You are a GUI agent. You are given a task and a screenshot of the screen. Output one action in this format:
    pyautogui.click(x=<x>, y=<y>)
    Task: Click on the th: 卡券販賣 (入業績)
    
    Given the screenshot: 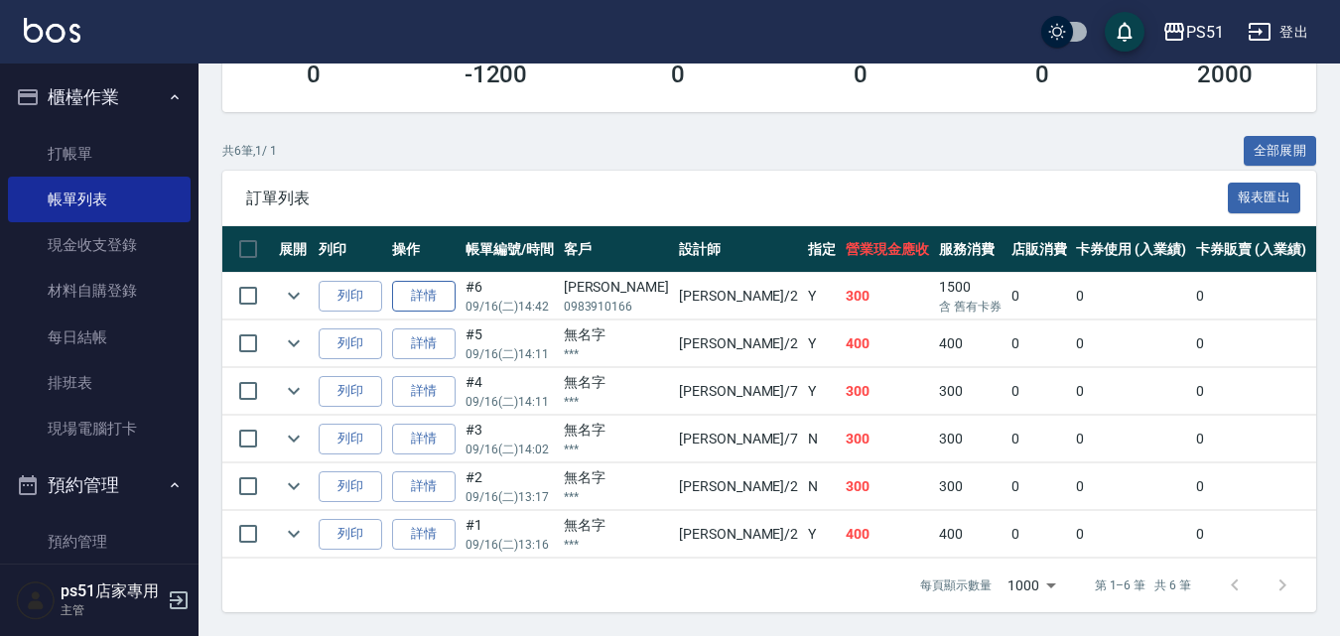 What is the action you would take?
    pyautogui.click(x=1251, y=249)
    